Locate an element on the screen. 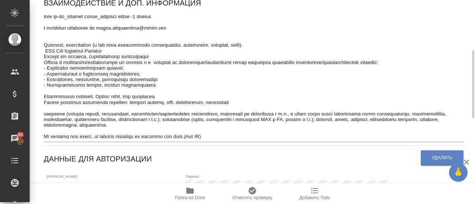 Image resolution: width=475 pixels, height=204 pixels. button: Удалить is located at coordinates (442, 158).